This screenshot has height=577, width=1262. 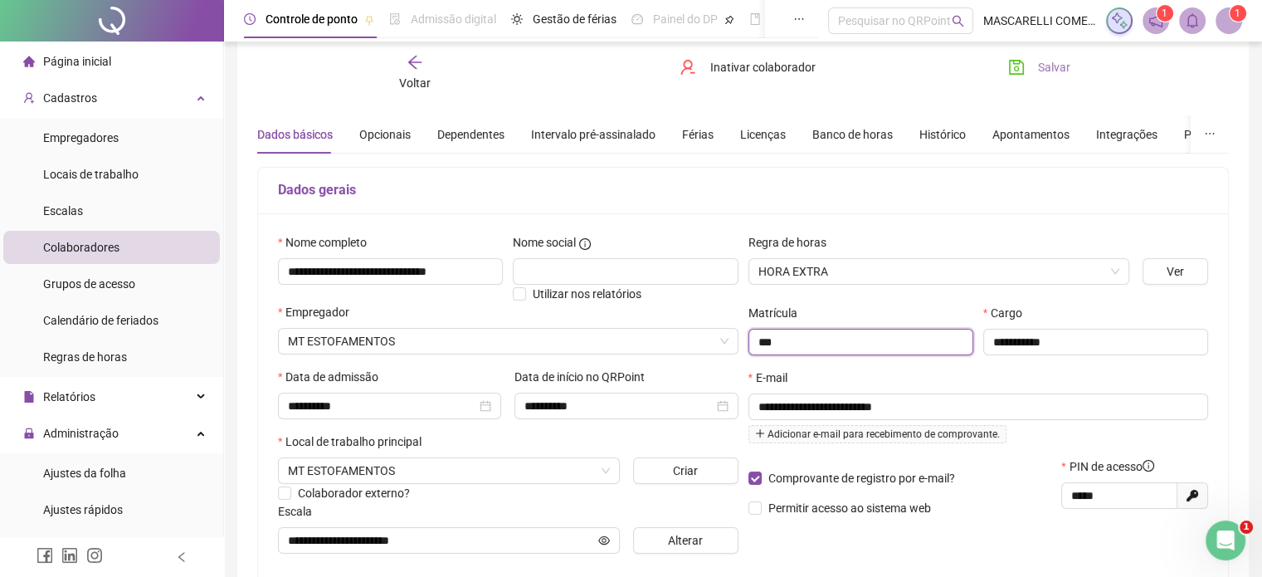 I want to click on span: Colaboradores, so click(x=81, y=247).